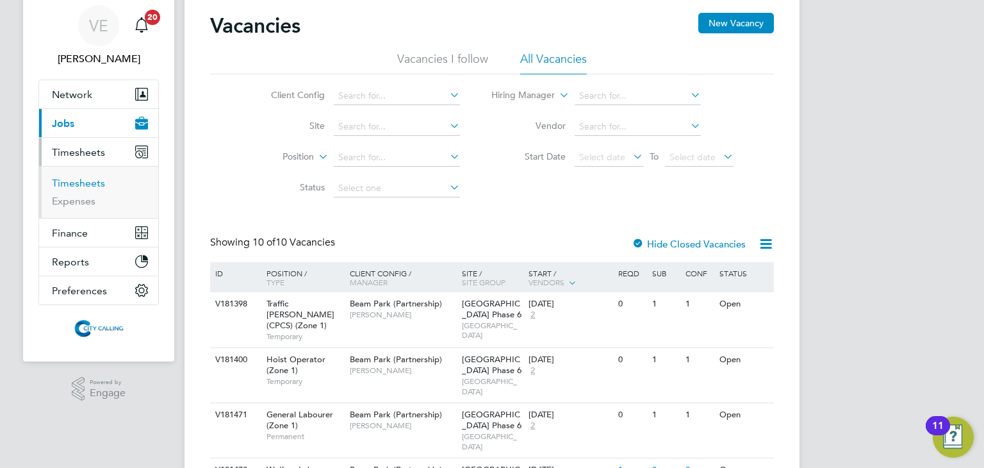  What do you see at coordinates (78, 152) in the screenshot?
I see `span: Timesheets` at bounding box center [78, 152].